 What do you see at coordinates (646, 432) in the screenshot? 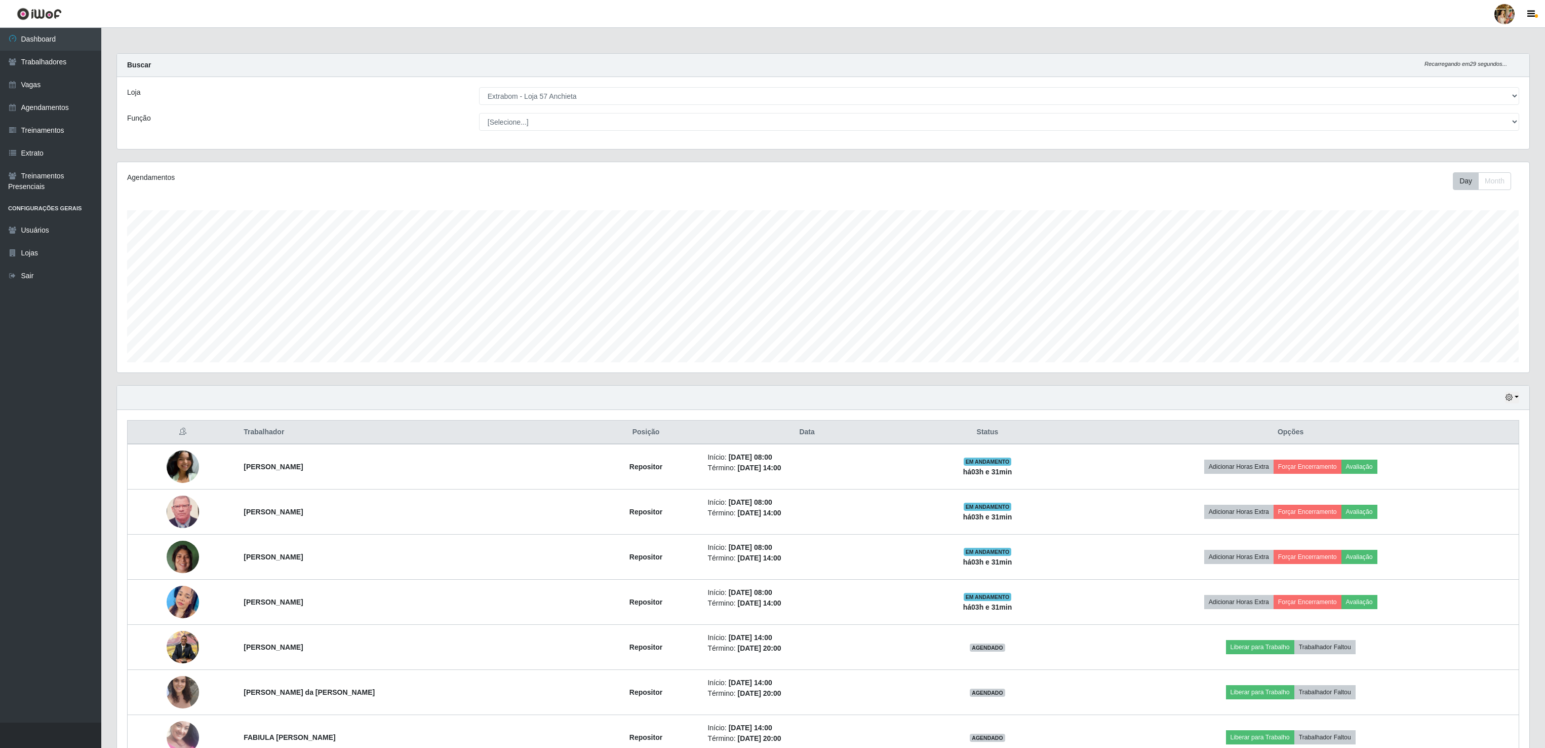
I see `th: Posição` at bounding box center [646, 432].